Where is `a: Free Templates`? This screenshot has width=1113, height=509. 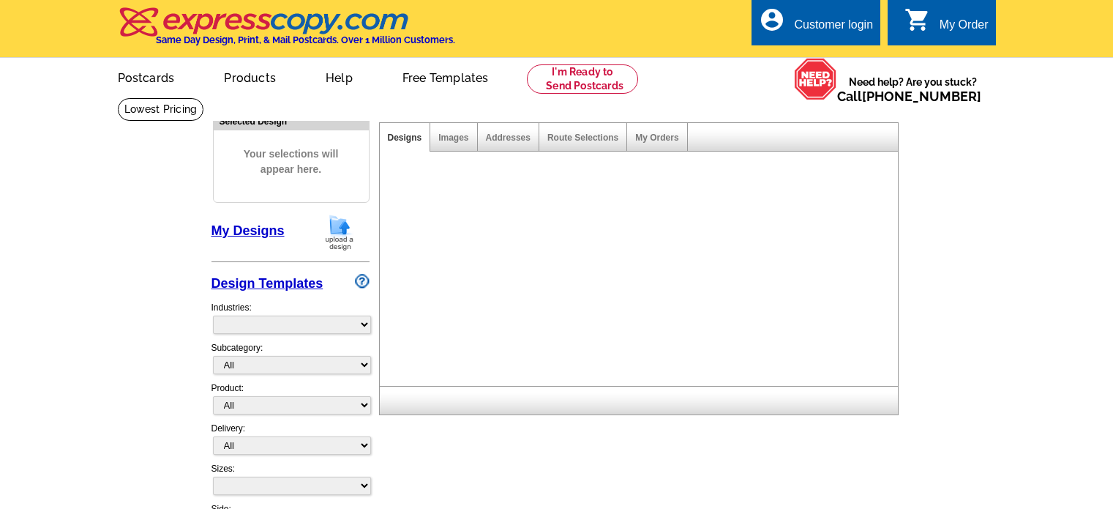
a: Free Templates is located at coordinates (446, 76).